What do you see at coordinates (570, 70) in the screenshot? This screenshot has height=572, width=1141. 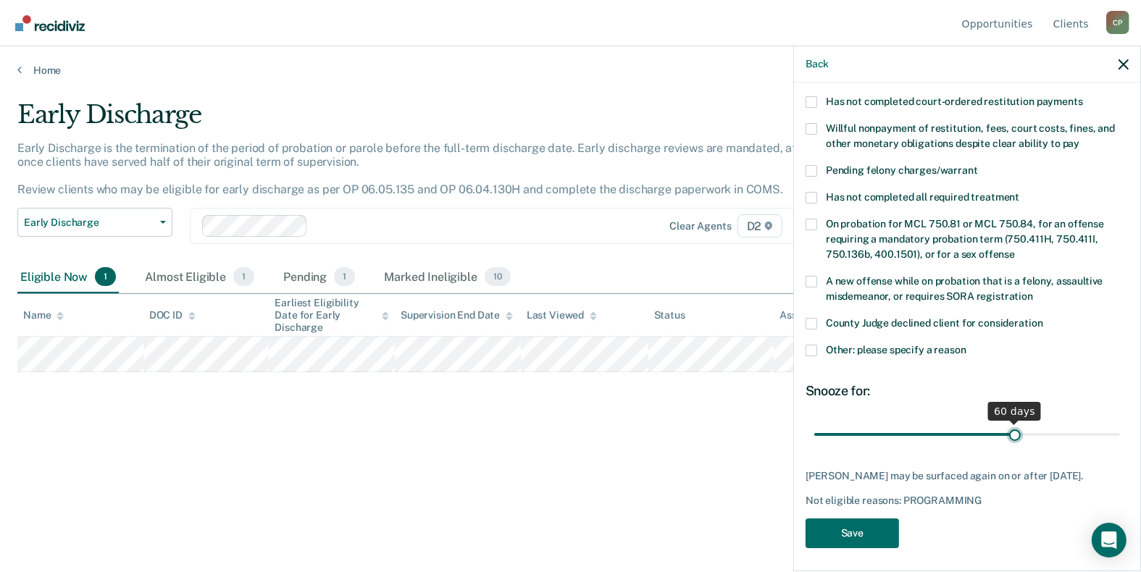 I see `a: Home` at bounding box center [570, 70].